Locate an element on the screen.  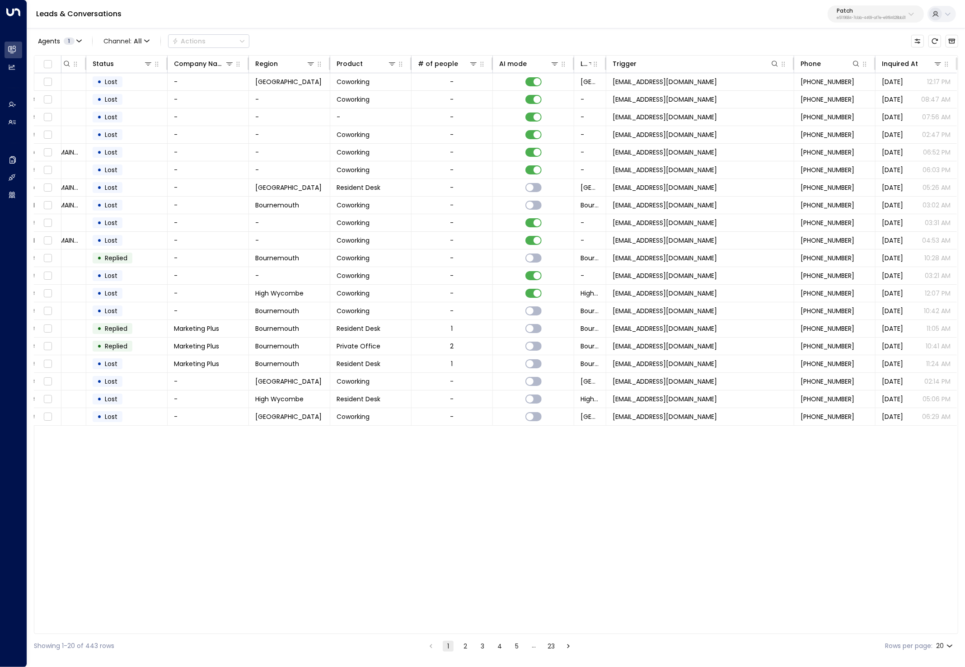
span: +447920091507 is located at coordinates (827, 240).